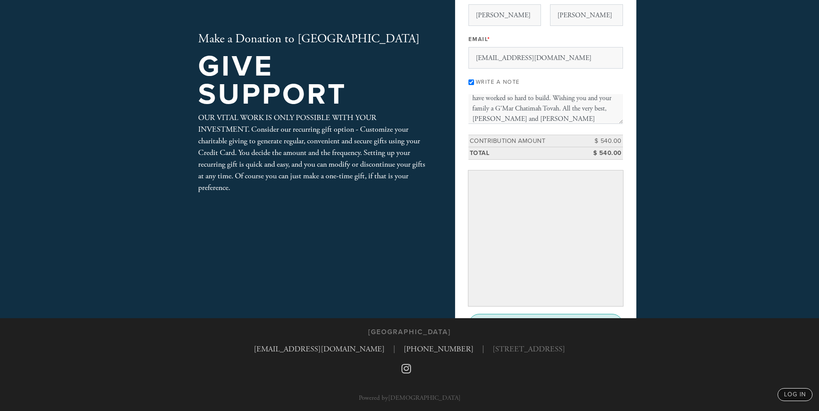 This screenshot has width=819, height=411. Describe the element at coordinates (526, 141) in the screenshot. I see `td: Contribution Amount` at that location.